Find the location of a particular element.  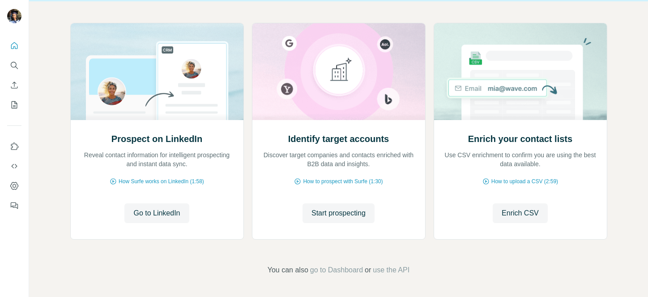

img: Identify target accounts is located at coordinates (339, 72).